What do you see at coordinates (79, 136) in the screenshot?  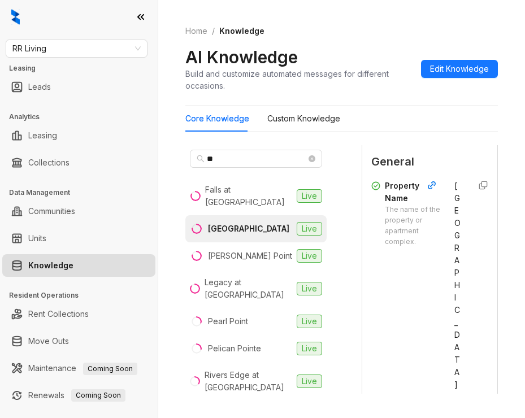 I see `li: Leasing` at bounding box center [79, 136].